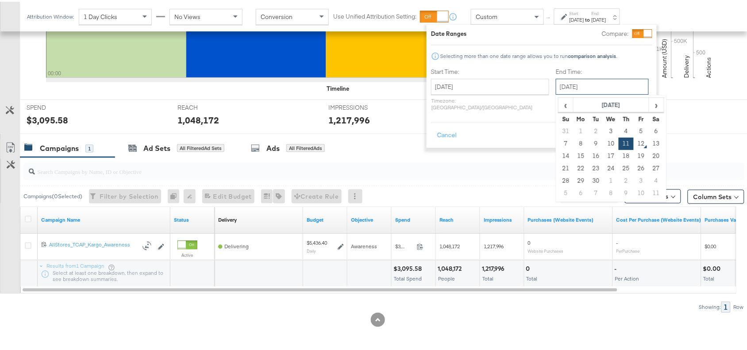 Image resolution: width=747 pixels, height=350 pixels. Describe the element at coordinates (236, 245) in the screenshot. I see `span: Delivering` at that location.